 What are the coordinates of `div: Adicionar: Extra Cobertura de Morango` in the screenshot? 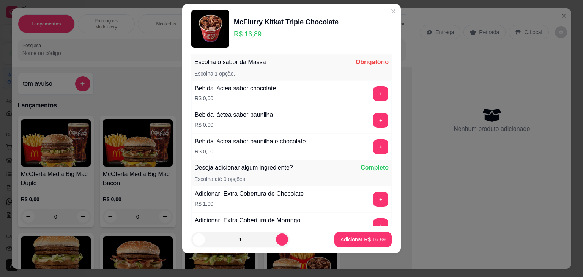 It's located at (247, 220).